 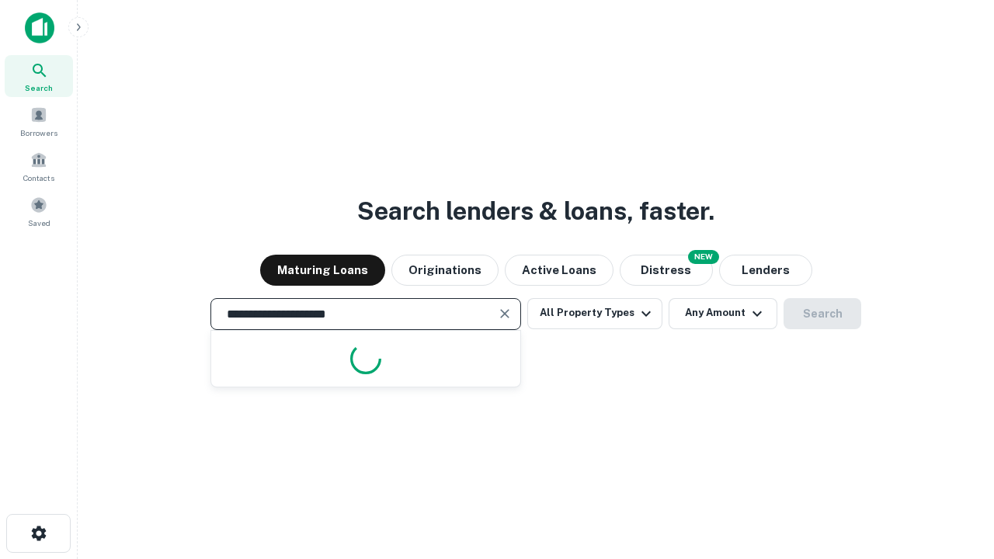 What do you see at coordinates (39, 223) in the screenshot?
I see `span: Saved` at bounding box center [39, 223].